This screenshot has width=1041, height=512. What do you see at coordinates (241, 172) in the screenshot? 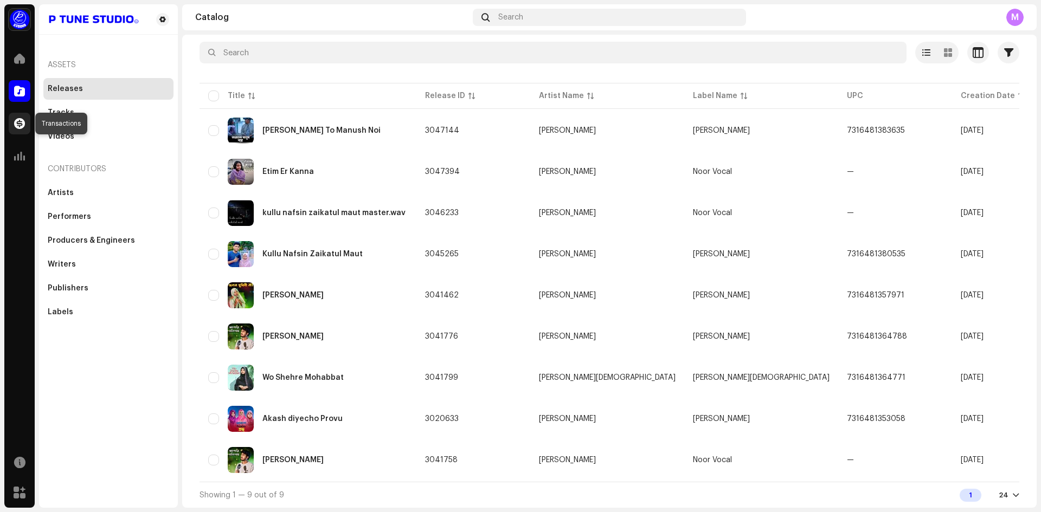
I see `img: 3b282bb5-4cc8-46ec-a2f0-f03dd92729a0` at bounding box center [241, 172].